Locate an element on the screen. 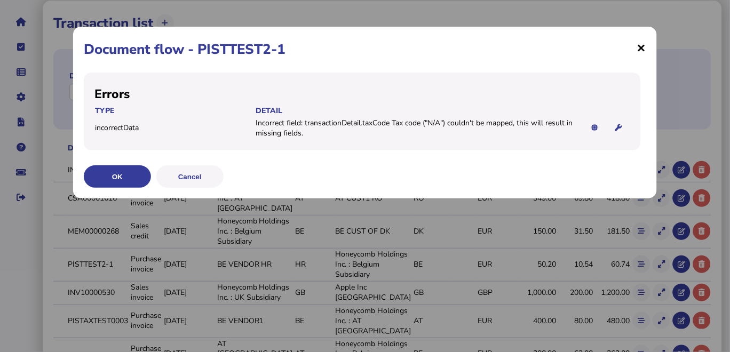 Image resolution: width=730 pixels, height=352 pixels. td: incorrectData is located at coordinates (175, 128).